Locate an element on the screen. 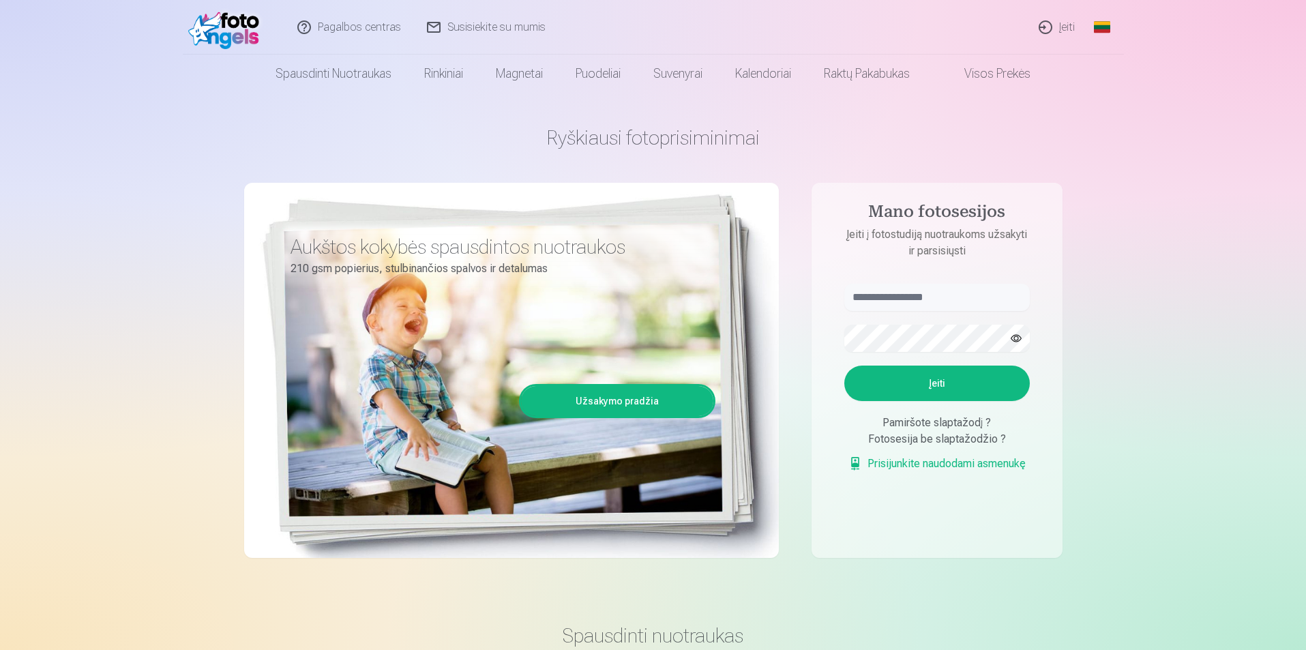 The width and height of the screenshot is (1306, 650). button: Įeiti is located at coordinates (937, 383).